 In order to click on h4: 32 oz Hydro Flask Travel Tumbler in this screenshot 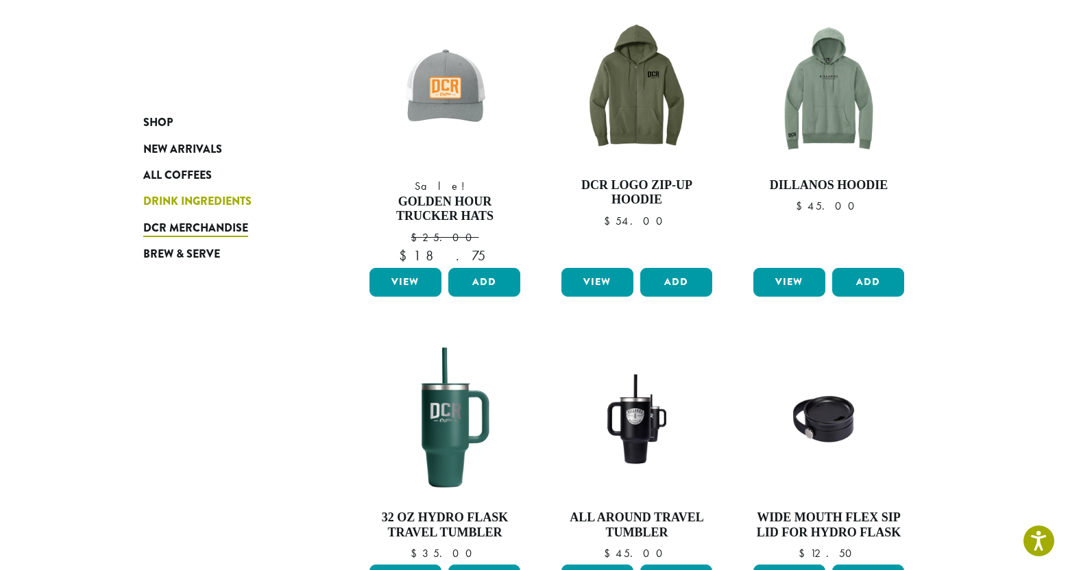, I will do `click(445, 525)`.